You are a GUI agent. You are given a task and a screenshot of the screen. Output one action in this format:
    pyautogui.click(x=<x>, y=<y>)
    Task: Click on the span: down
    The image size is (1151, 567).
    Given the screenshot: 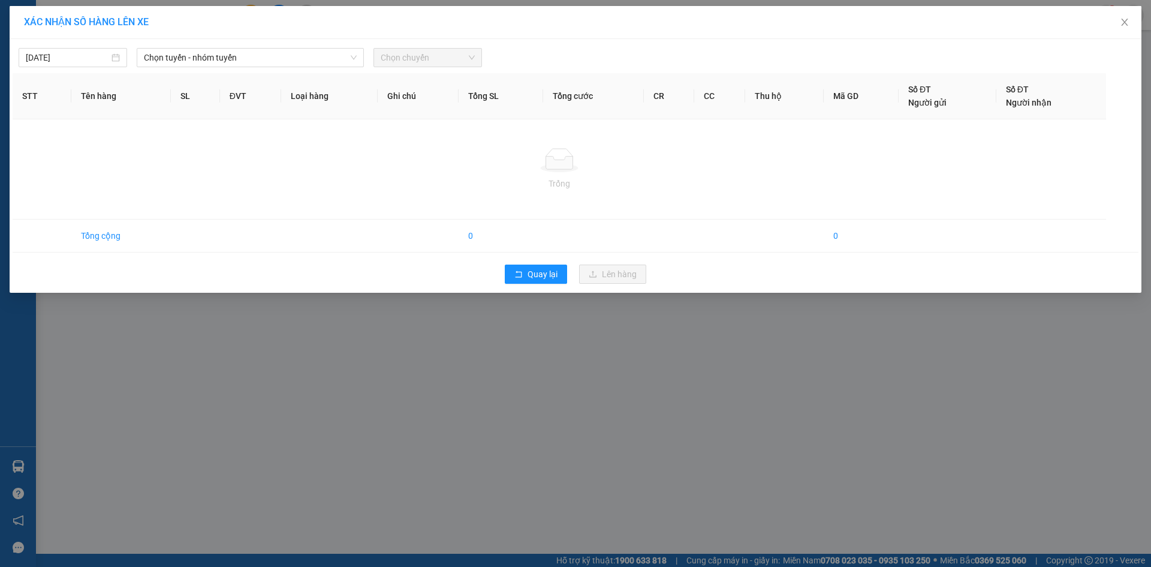 What is the action you would take?
    pyautogui.click(x=354, y=58)
    